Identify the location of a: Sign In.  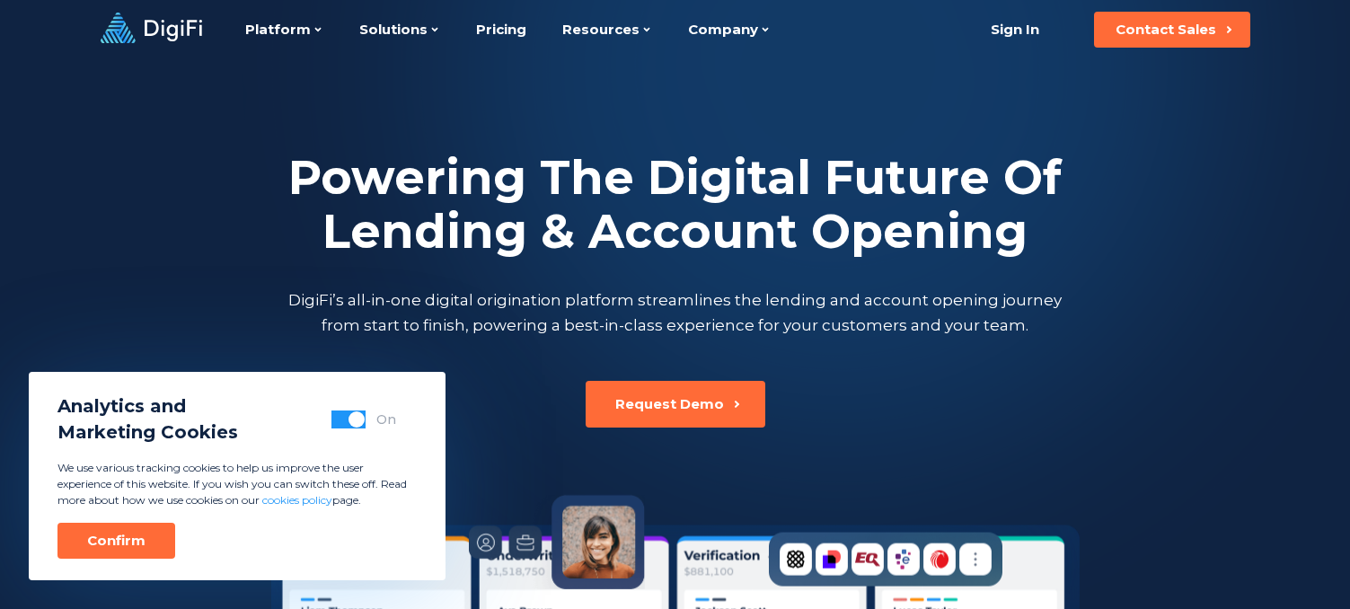
(1015, 30).